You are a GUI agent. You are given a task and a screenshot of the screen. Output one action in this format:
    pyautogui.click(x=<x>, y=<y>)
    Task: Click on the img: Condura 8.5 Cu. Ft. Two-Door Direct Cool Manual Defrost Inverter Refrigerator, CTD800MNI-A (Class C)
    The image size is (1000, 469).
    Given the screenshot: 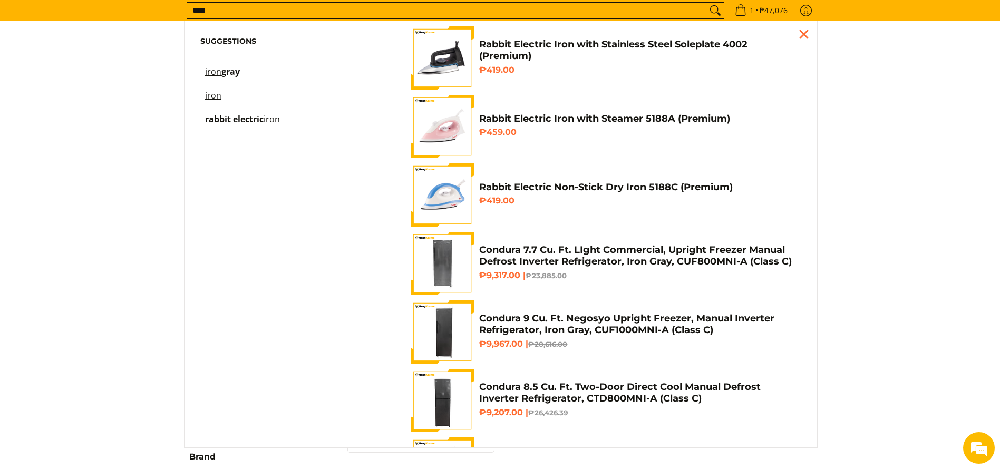 What is the action you would take?
    pyautogui.click(x=442, y=401)
    